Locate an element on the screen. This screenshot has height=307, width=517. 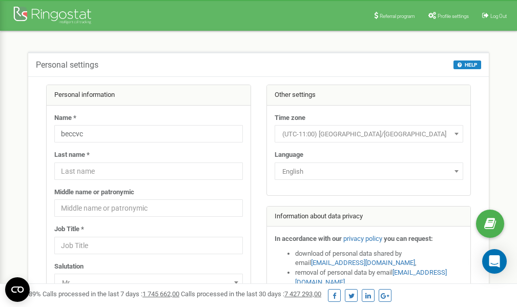
h5: Personal settings is located at coordinates (67, 65).